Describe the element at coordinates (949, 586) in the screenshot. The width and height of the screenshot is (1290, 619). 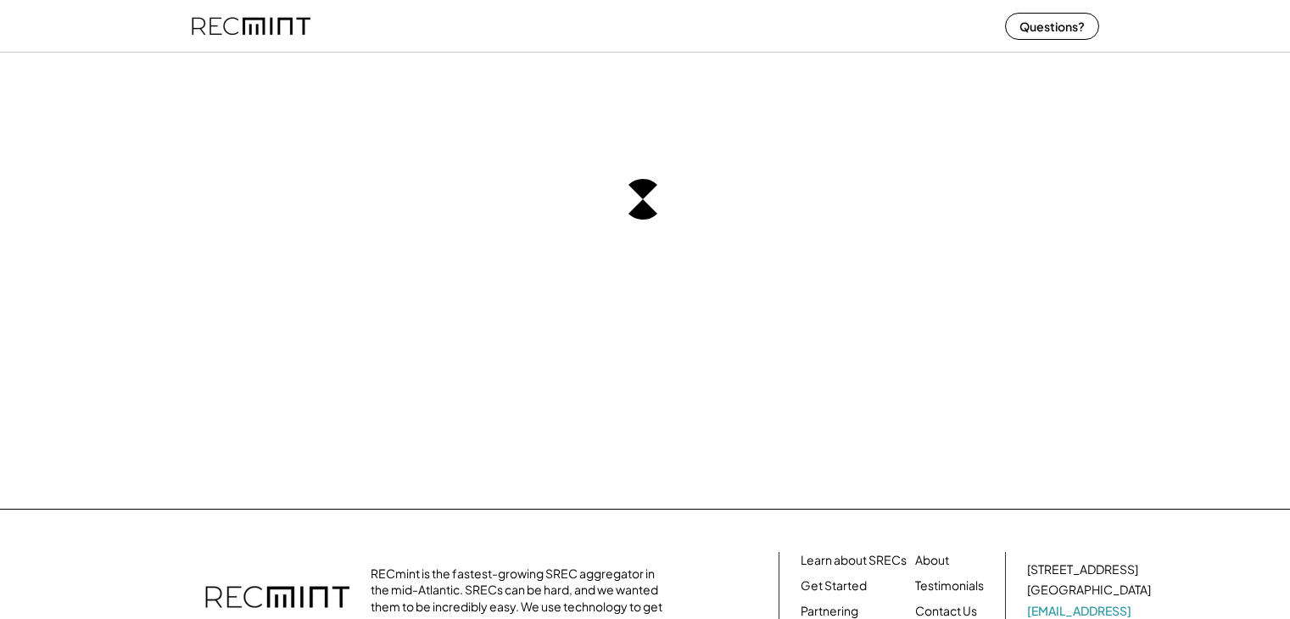
I see `a: Testimonials` at that location.